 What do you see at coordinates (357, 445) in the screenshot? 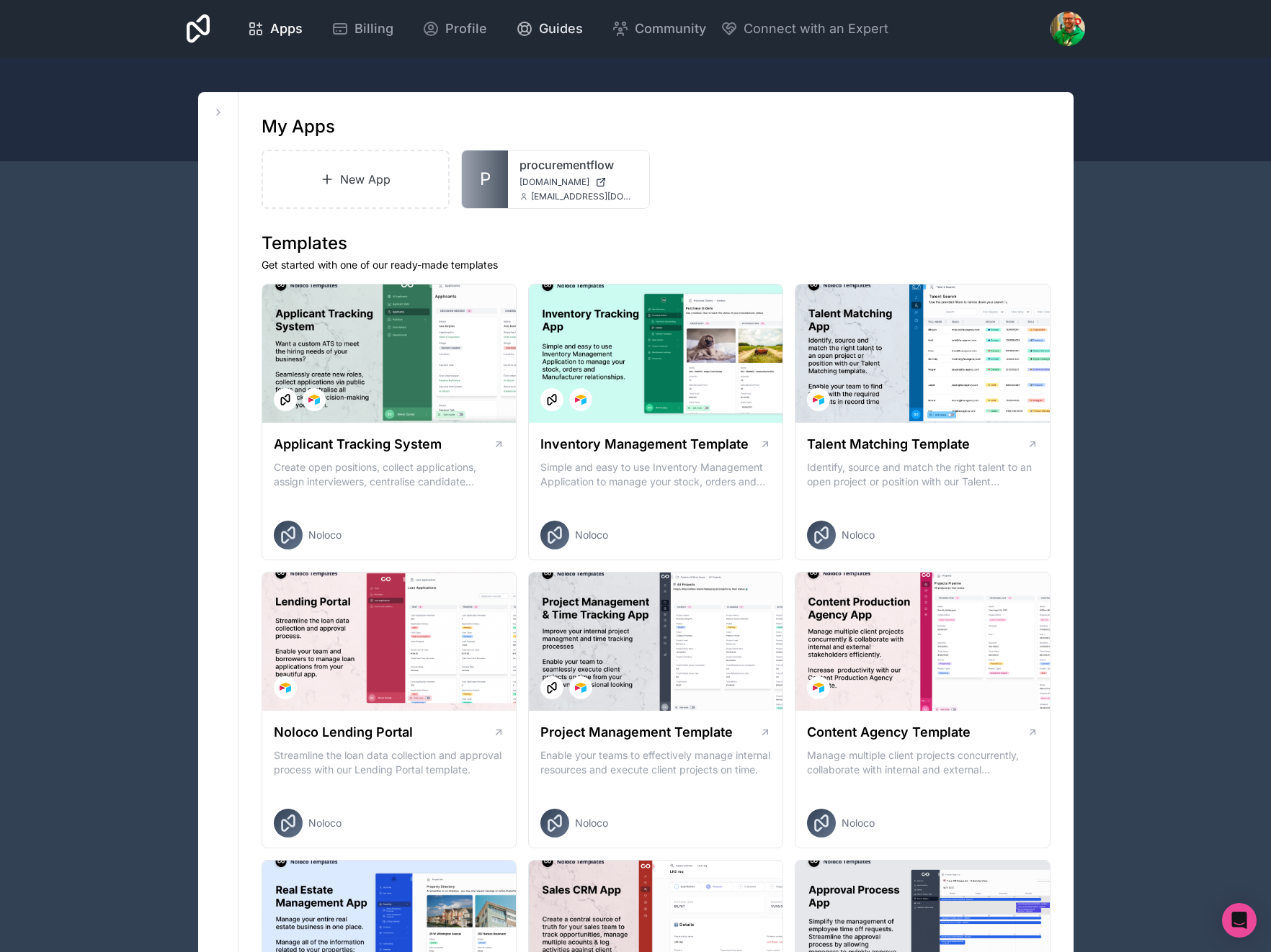
I see `h1: Applicant Tracking System` at bounding box center [357, 445].